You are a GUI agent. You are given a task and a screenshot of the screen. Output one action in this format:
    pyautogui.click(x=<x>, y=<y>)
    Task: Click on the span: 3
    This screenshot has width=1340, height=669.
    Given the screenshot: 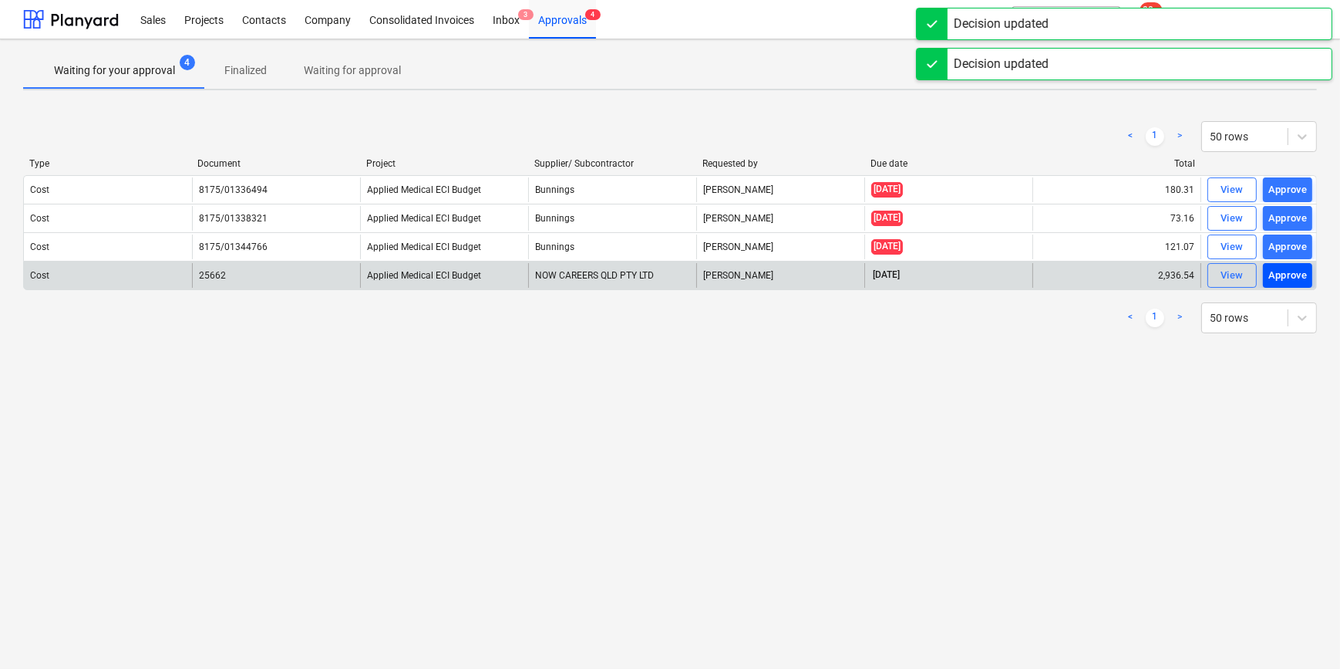 What is the action you would take?
    pyautogui.click(x=526, y=15)
    